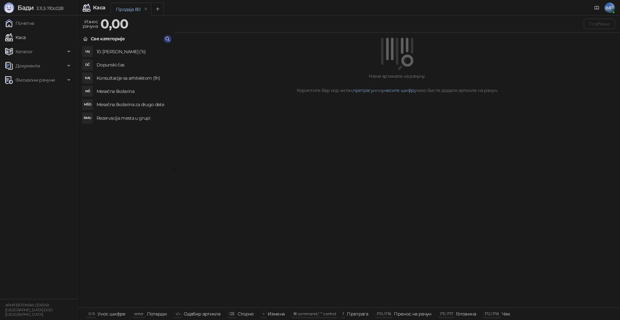 The image size is (620, 320). I want to click on div: RMU, so click(87, 118).